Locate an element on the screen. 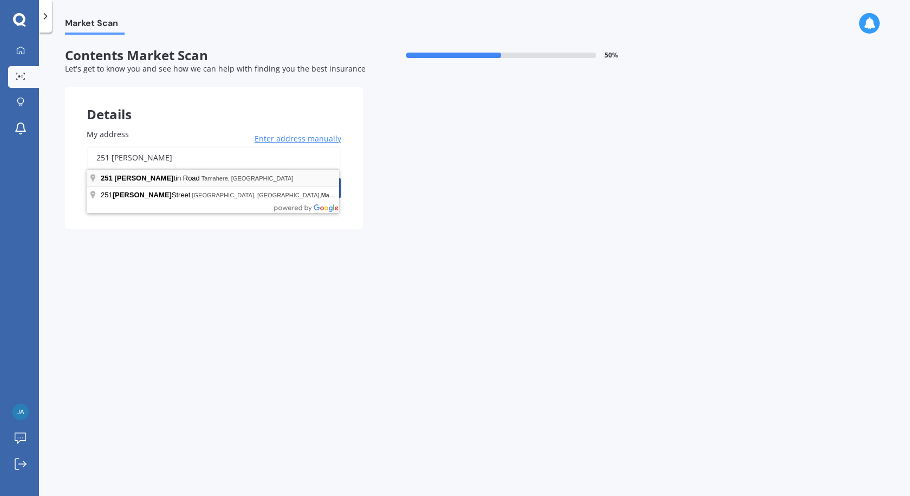 The height and width of the screenshot is (496, 910). span: Mar is located at coordinates (328, 195).